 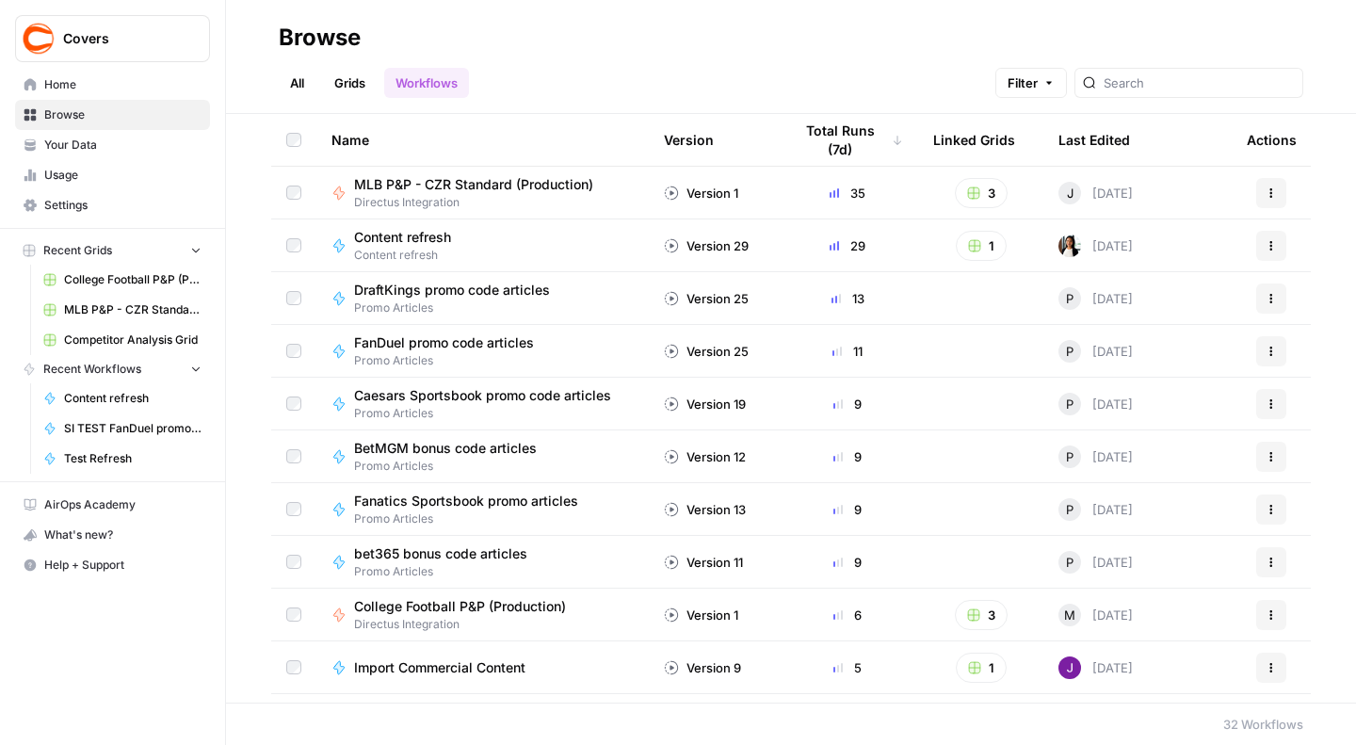 What do you see at coordinates (112, 145) in the screenshot?
I see `a: Your Data` at bounding box center [112, 145].